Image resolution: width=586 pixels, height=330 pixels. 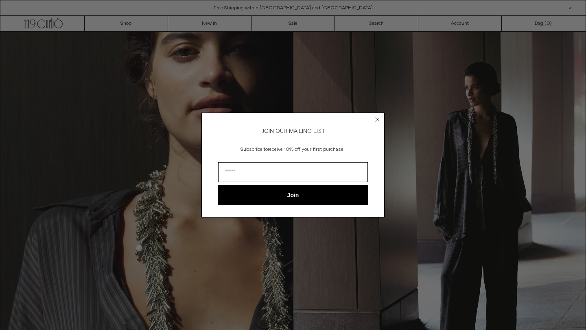 What do you see at coordinates (293, 172) in the screenshot?
I see `input: Email` at bounding box center [293, 172].